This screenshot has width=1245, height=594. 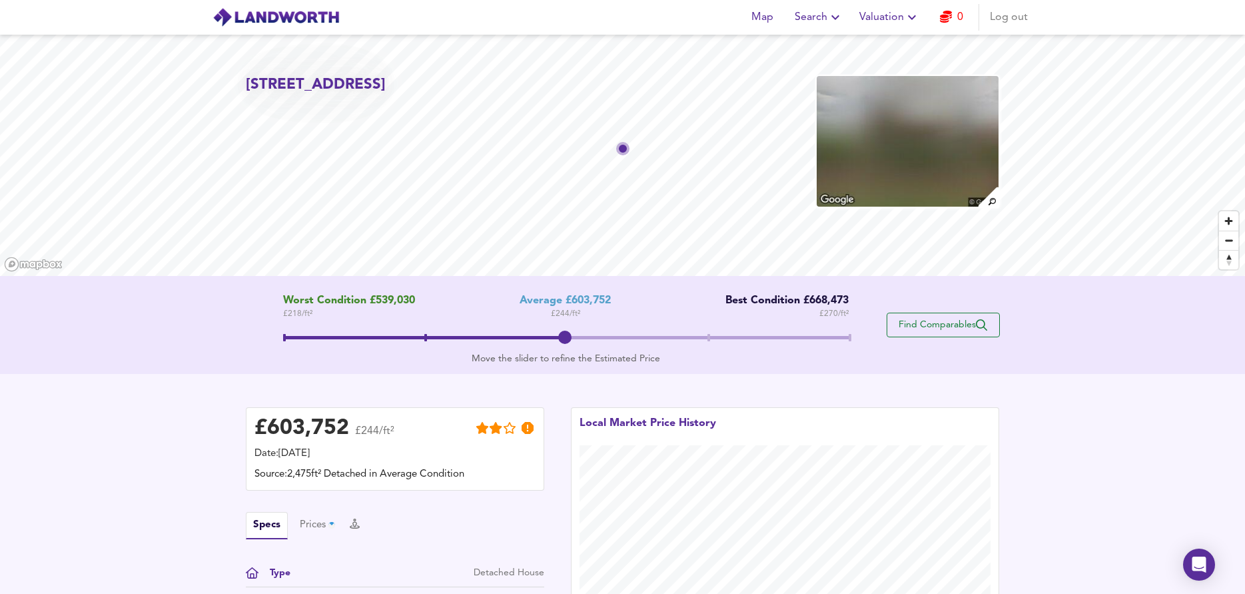 What do you see at coordinates (944, 324) in the screenshot?
I see `span: Find Comparables` at bounding box center [944, 324].